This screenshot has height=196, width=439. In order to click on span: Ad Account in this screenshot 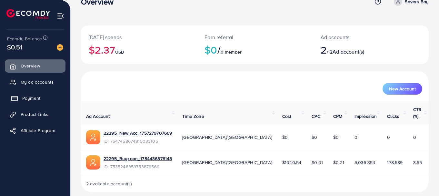, I will do `click(98, 116)`.